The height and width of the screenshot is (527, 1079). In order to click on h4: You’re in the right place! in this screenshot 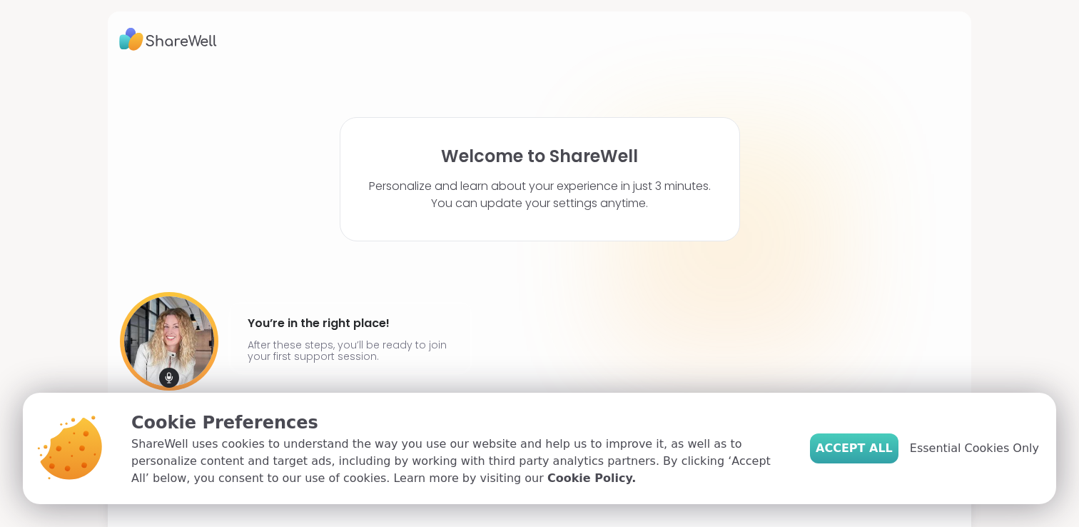, I will do `click(350, 323)`.